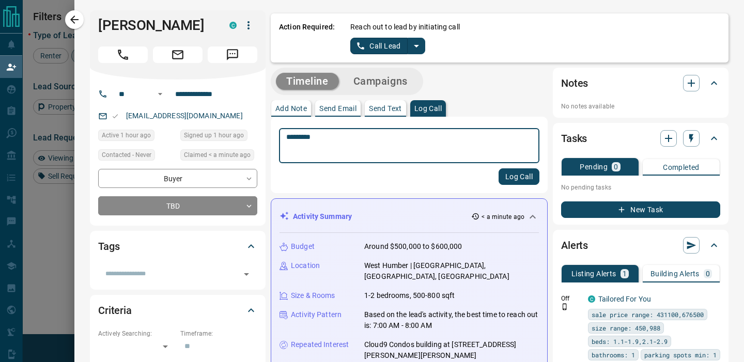 This screenshot has width=744, height=362. I want to click on span: sale price range: 431100,676500, so click(647, 314).